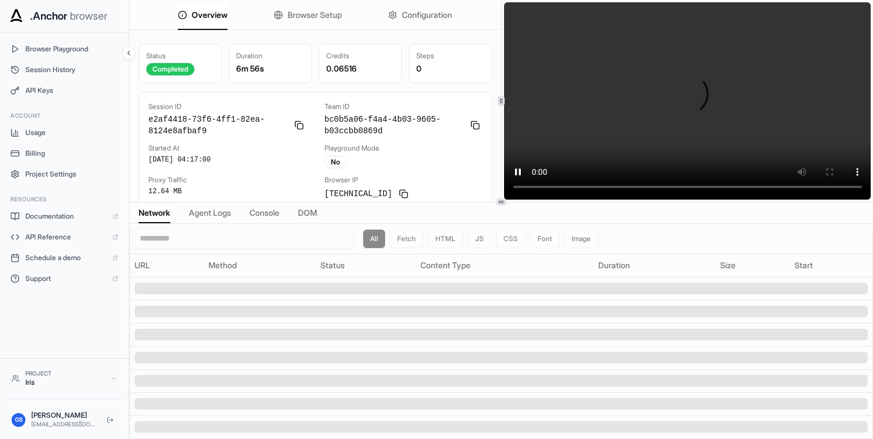 This screenshot has height=439, width=873. I want to click on h3: Account, so click(64, 115).